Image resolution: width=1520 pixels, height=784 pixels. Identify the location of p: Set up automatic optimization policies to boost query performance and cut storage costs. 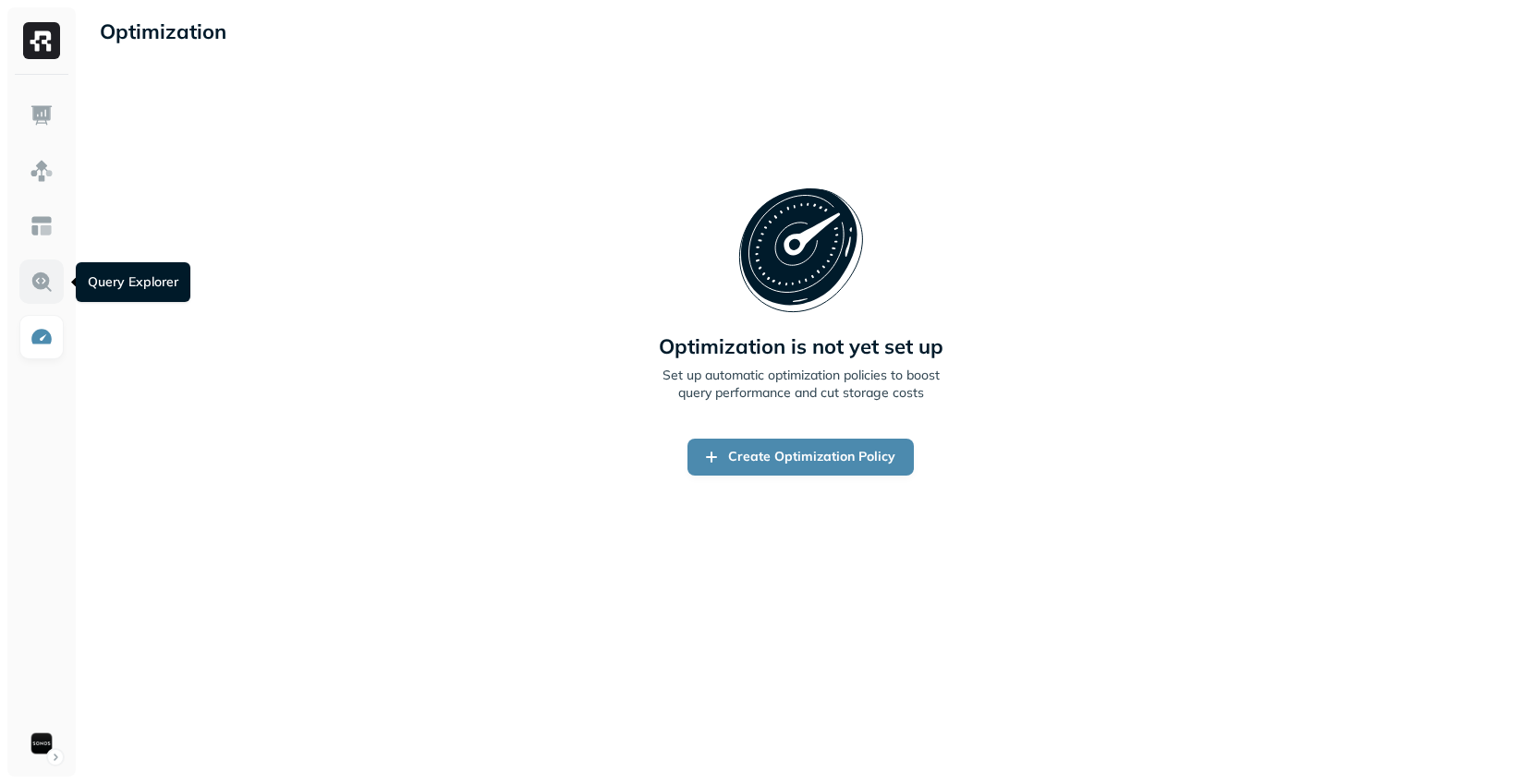
(801, 385).